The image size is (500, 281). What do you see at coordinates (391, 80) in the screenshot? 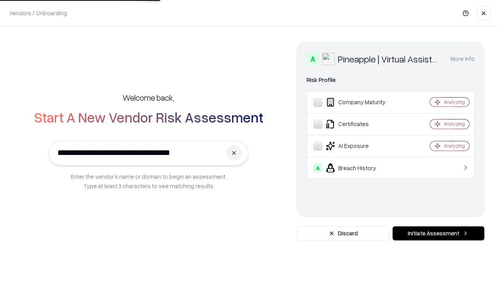
I see `div: Risk Profile` at bounding box center [391, 80].